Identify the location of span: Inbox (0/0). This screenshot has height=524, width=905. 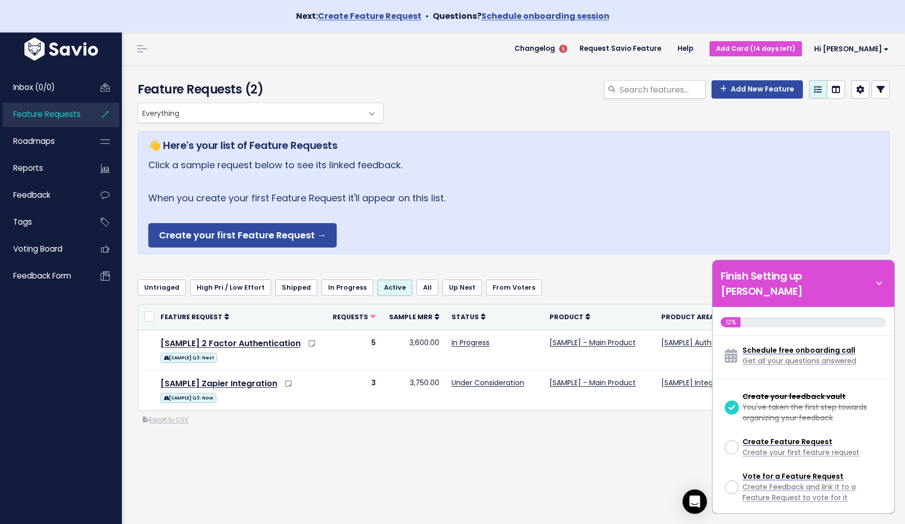
(34, 87).